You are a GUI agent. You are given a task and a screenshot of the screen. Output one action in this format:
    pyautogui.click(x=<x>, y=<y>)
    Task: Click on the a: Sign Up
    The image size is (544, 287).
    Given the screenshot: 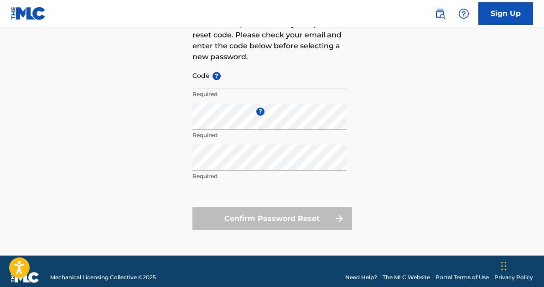 What is the action you would take?
    pyautogui.click(x=506, y=14)
    